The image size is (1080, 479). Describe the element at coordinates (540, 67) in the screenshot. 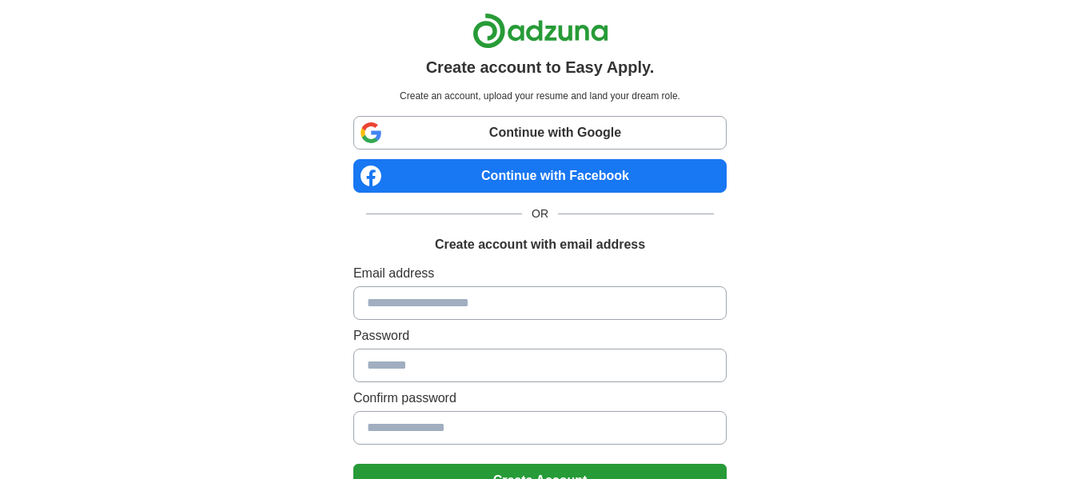

I see `h1: Create account to Easy Apply.` at that location.